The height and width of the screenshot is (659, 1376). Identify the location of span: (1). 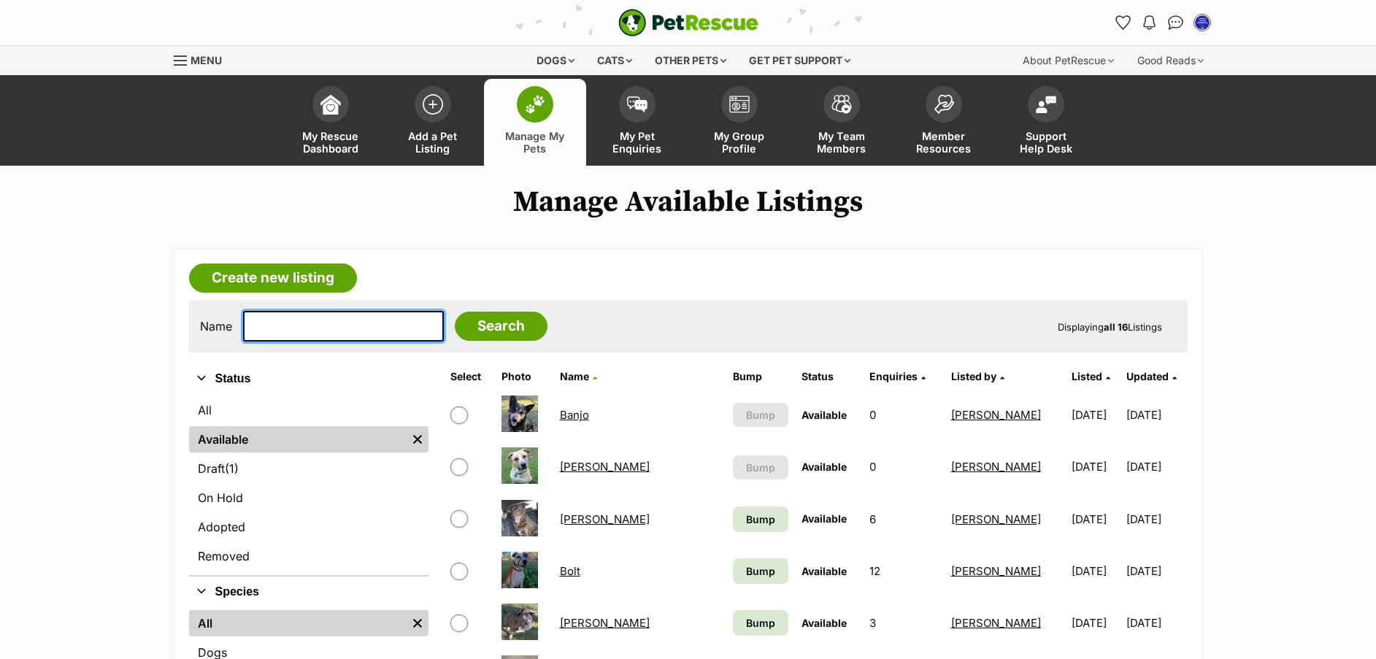
(231, 469).